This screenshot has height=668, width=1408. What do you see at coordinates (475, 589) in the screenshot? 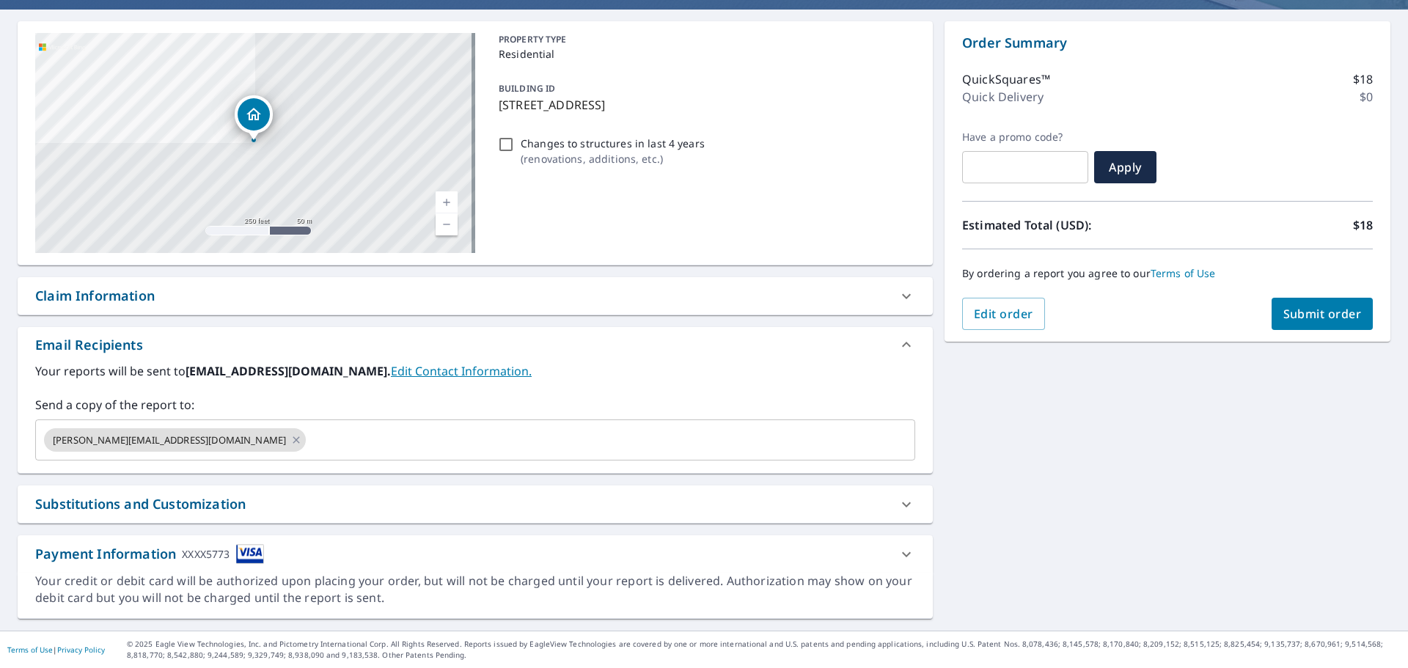
I see `div: Your credit or debit card will be authorized upon placing your order, but will not be charged unt...` at bounding box center [475, 589].